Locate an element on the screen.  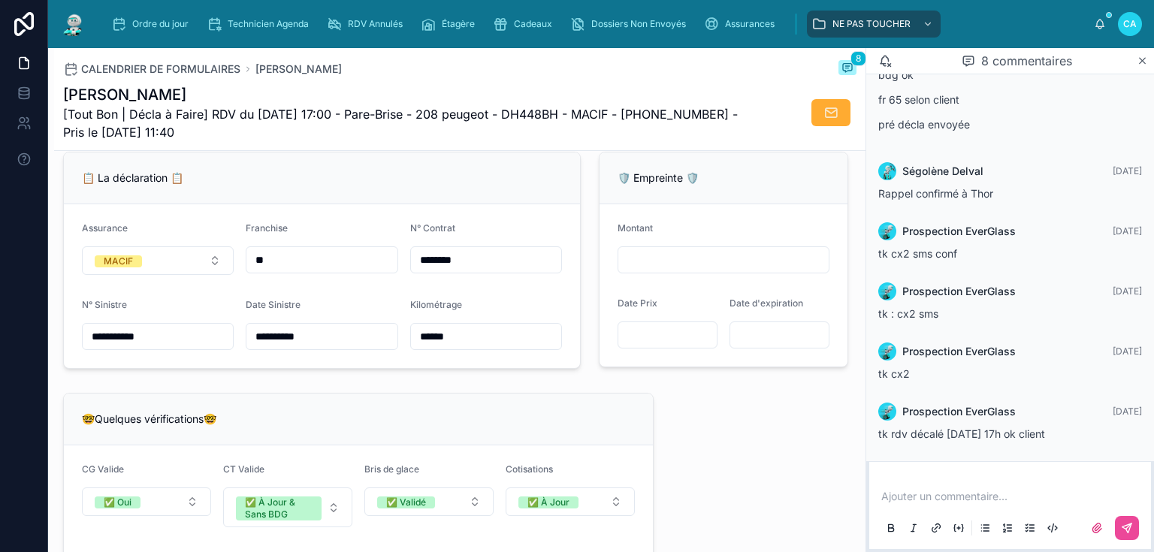
font: Technicien Agenda is located at coordinates (268, 23).